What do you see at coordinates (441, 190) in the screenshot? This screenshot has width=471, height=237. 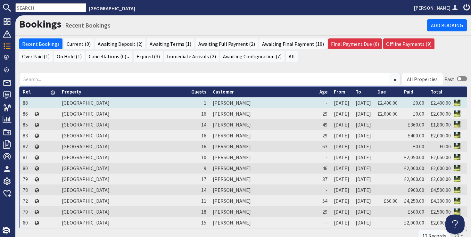 I see `a: £4,500.00` at bounding box center [441, 190].